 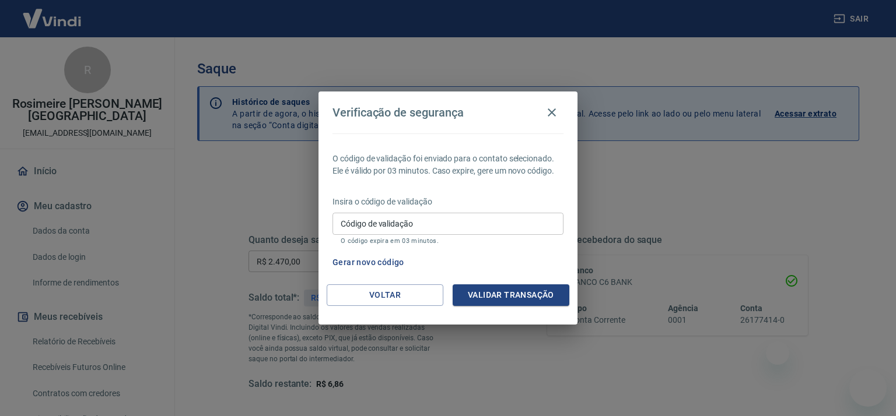 I want to click on p: O código de validação foi enviado para o contato selecionado. Ele é válido por 03 minutos. Caso e..., so click(x=448, y=165).